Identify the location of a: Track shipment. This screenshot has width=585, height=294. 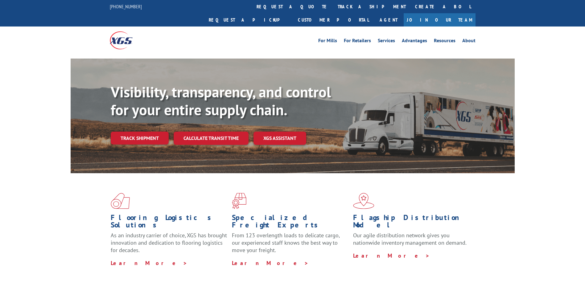
(140, 138).